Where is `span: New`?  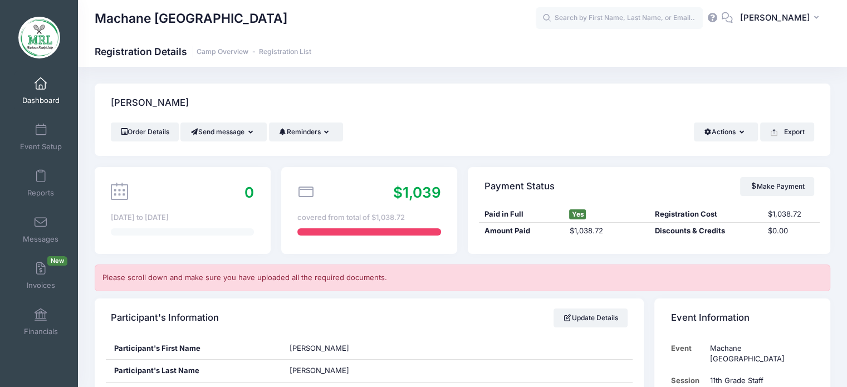 span: New is located at coordinates (57, 261).